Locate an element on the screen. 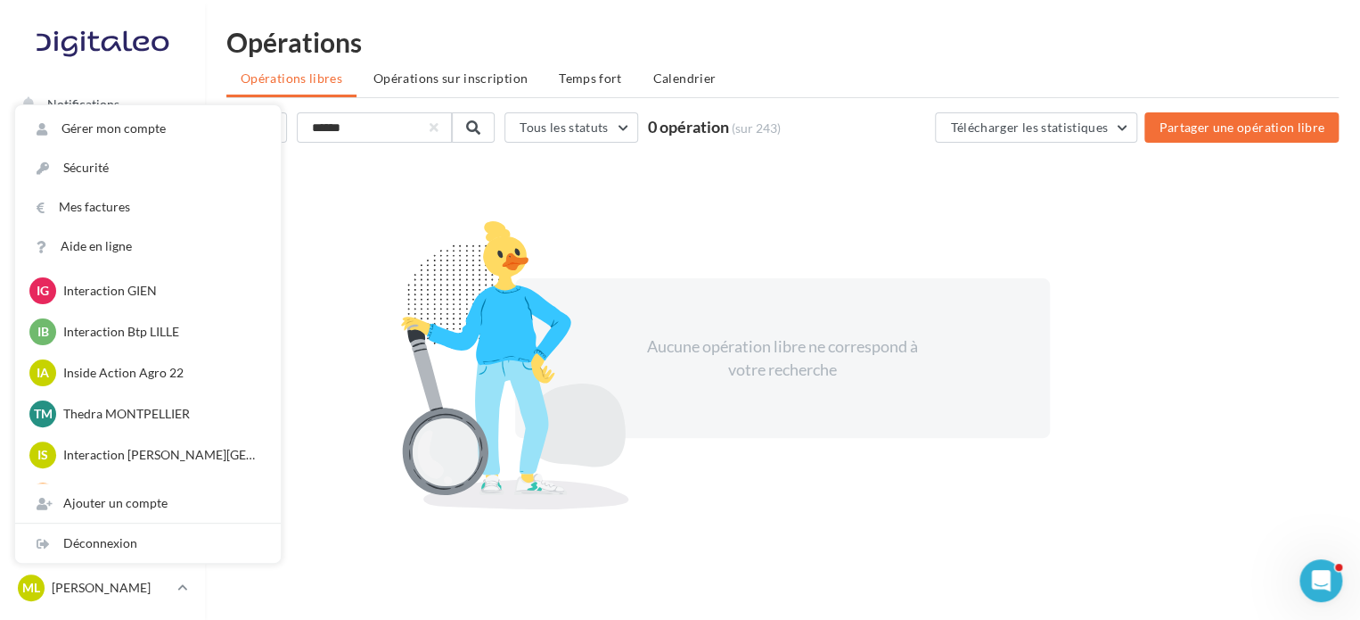  p: Interaction Btp LILLE is located at coordinates (161, 332).